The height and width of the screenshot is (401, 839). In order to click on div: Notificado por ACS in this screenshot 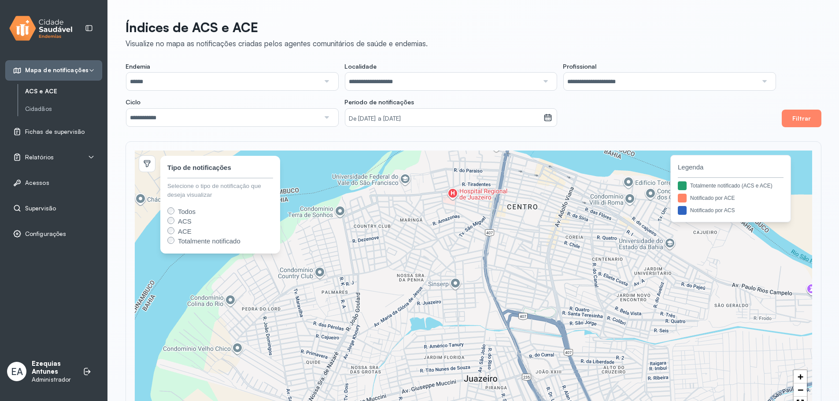, I will do `click(712, 211)`.